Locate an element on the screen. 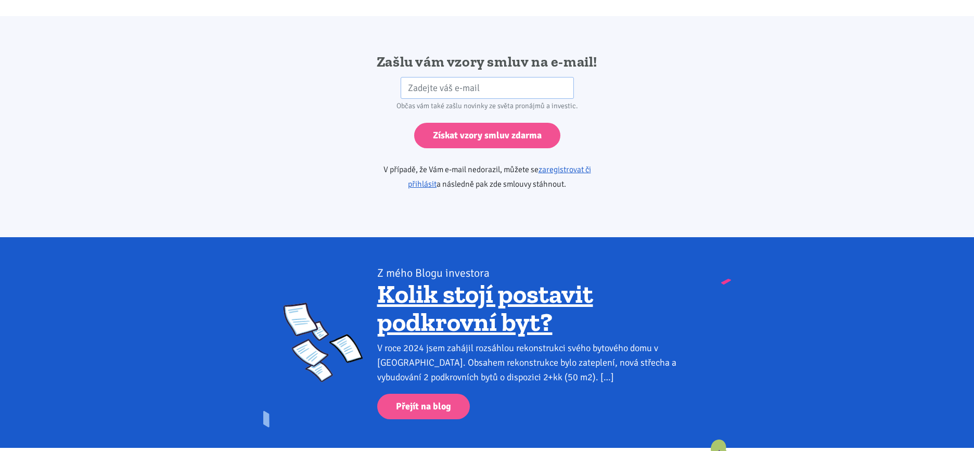 This screenshot has height=451, width=974. div: Občas vám také zašlu novinky ze světa pronájmů a investic. is located at coordinates (487, 106).